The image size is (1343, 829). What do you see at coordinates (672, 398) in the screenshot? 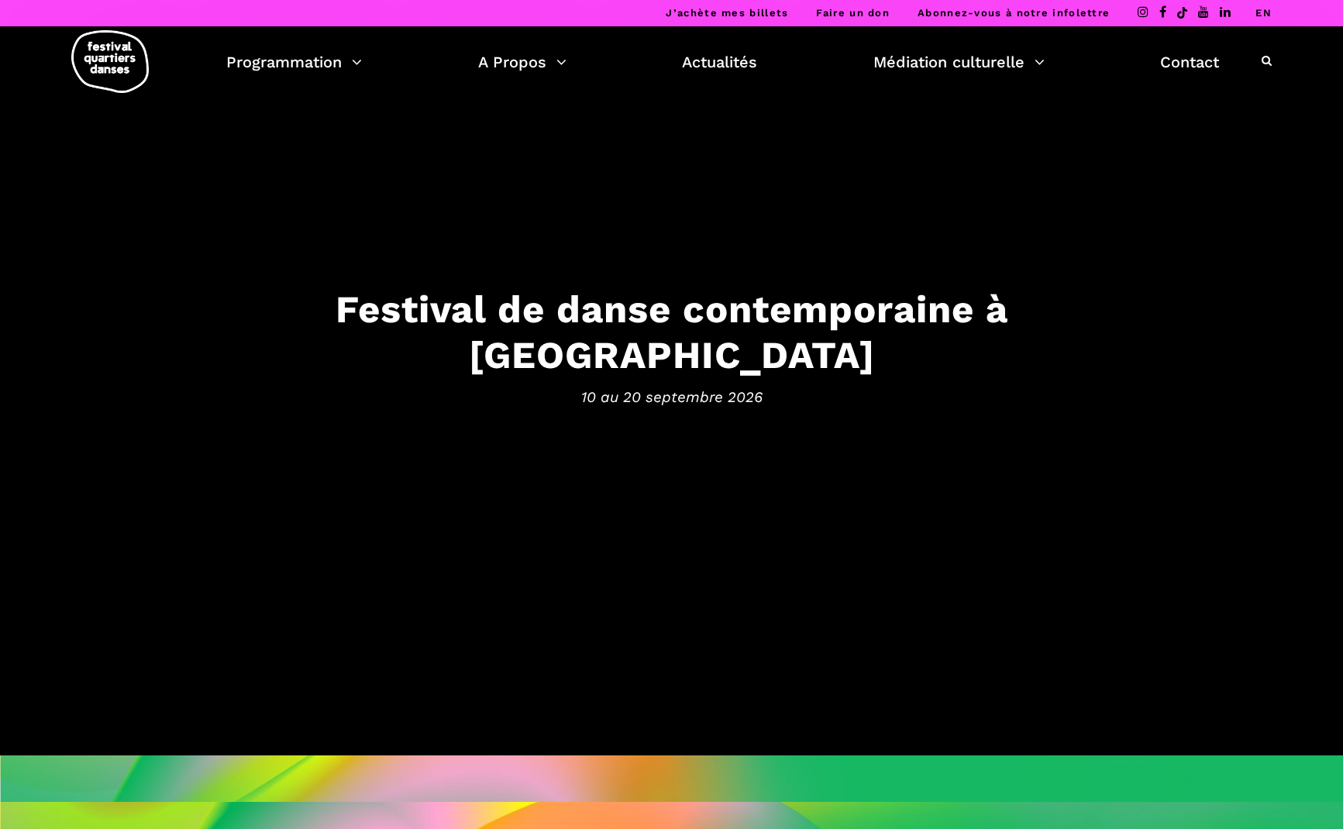
I see `span: 10 au 20 septembre 2026` at bounding box center [672, 398].